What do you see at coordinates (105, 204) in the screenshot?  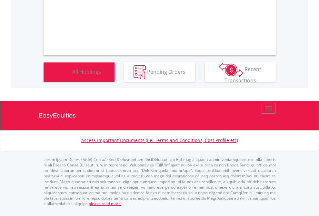 I see `a: please read more:` at bounding box center [105, 204].